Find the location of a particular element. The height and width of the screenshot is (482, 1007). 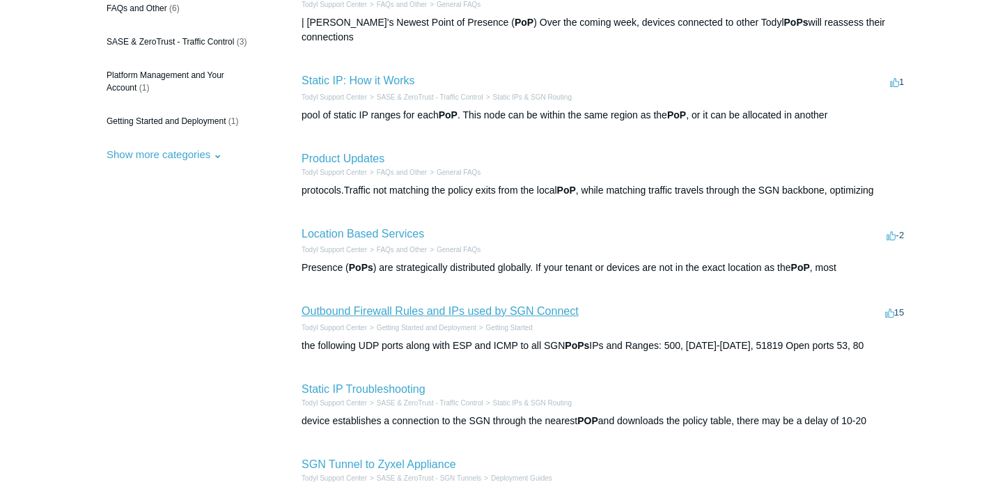

div: pool of static IP ranges for each . This node can be within the same region as the , or it can be... is located at coordinates (605, 115).